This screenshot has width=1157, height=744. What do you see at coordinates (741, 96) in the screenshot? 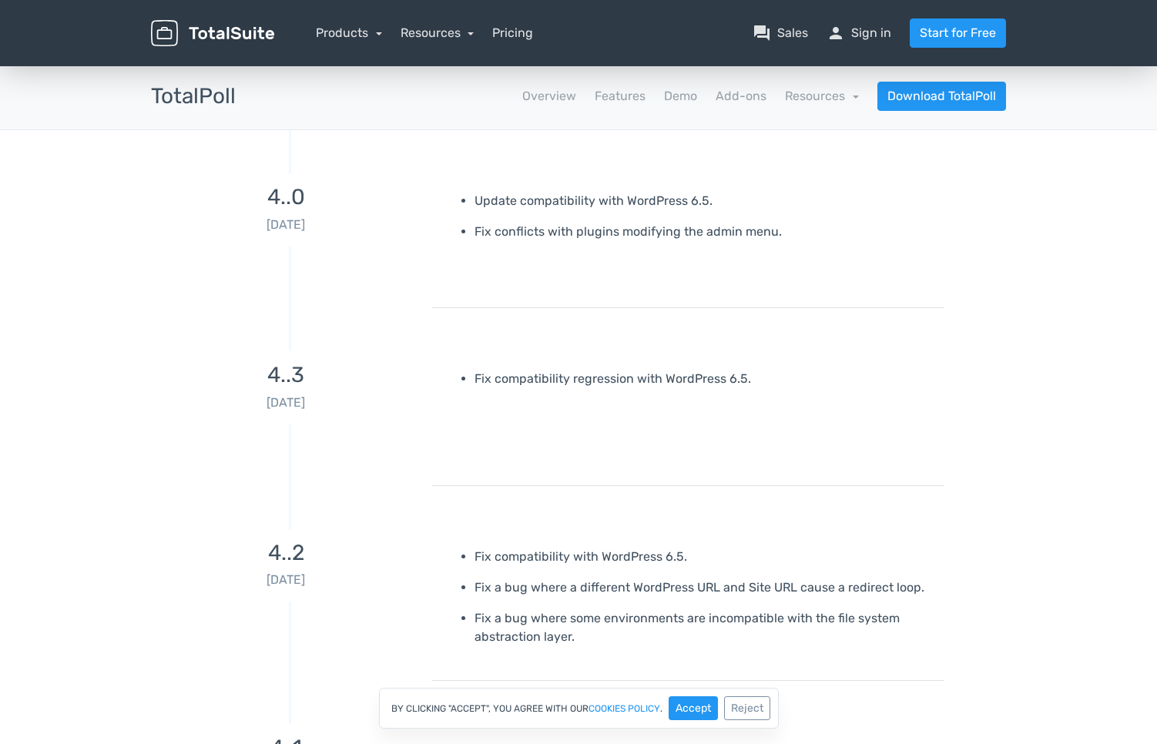
I see `a: Add-ons` at bounding box center [741, 96].